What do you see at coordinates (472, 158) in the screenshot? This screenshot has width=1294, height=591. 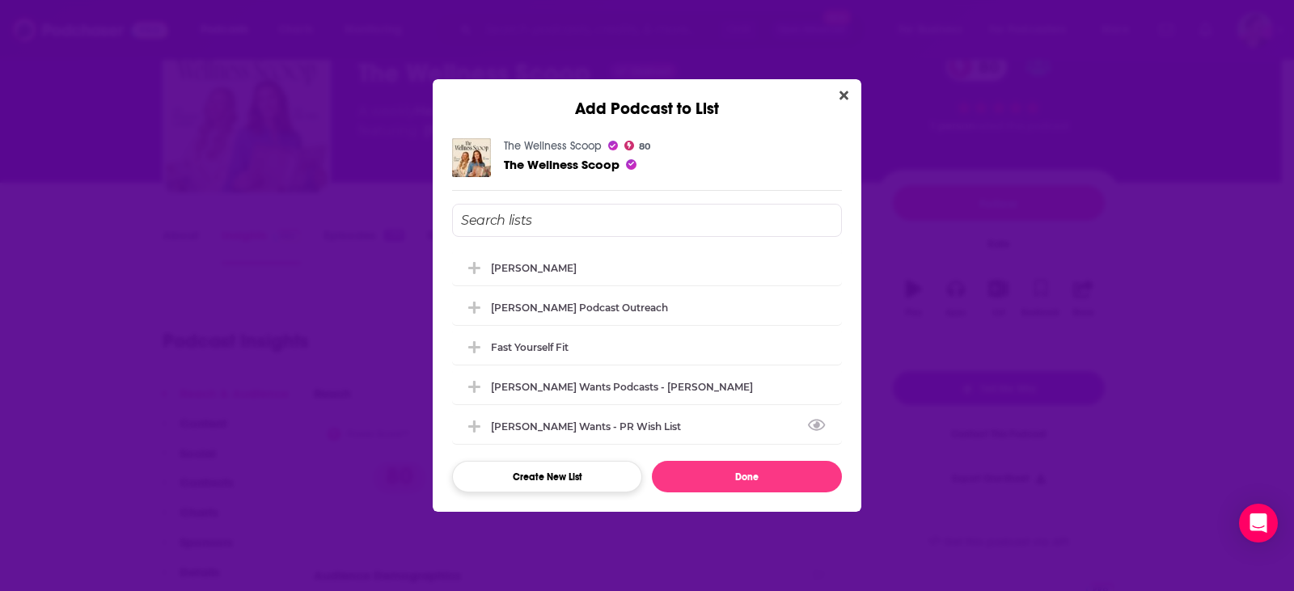 I see `img: The Wellness Scoop` at bounding box center [472, 158].